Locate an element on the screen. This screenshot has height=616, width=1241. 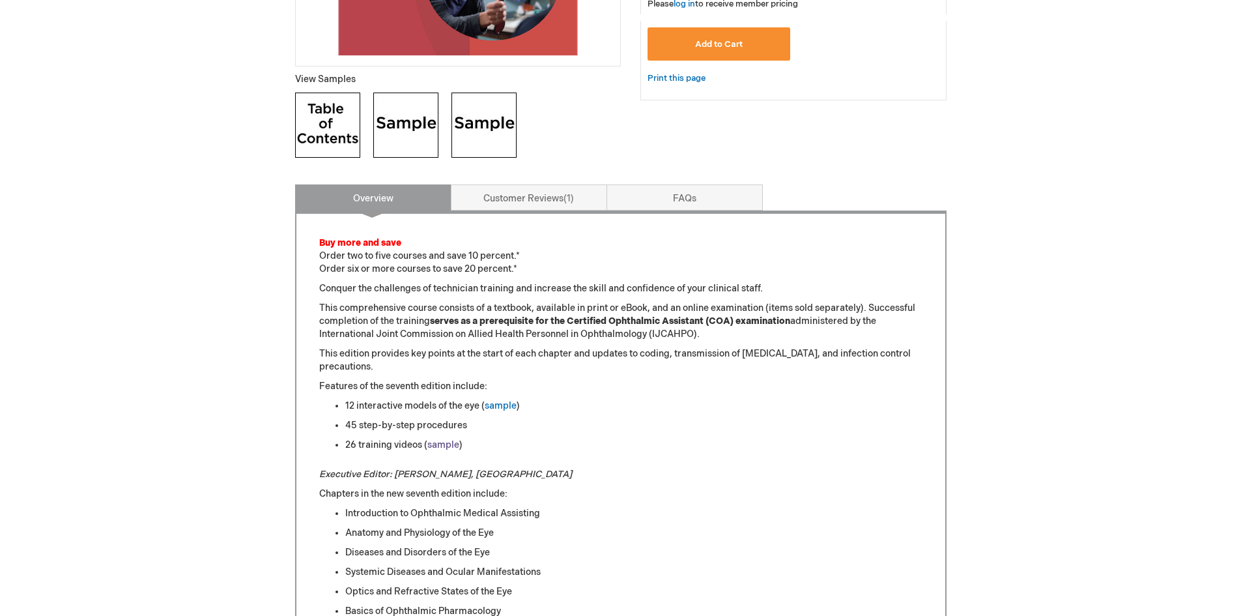
li: Diseases and Disorders of the Eye is located at coordinates (634, 552).